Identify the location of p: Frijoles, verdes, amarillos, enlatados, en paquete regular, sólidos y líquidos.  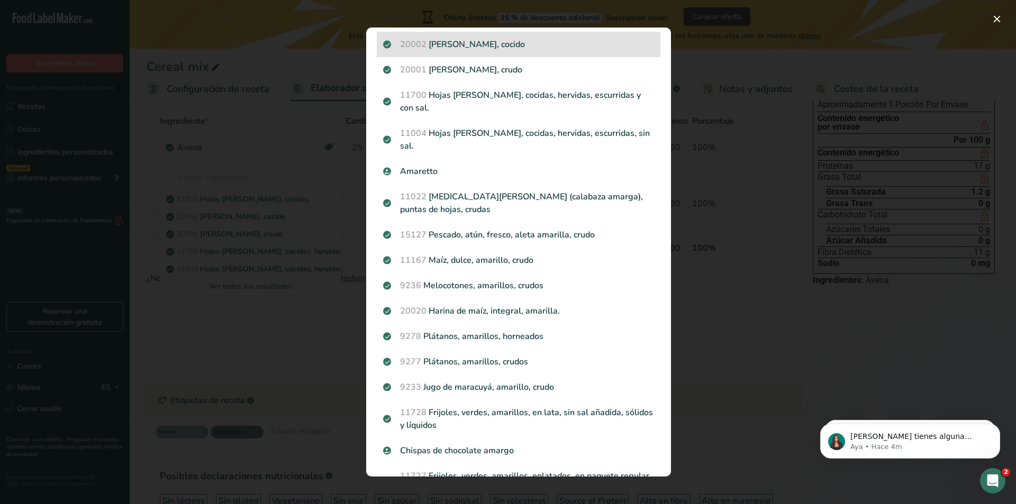
(519, 483).